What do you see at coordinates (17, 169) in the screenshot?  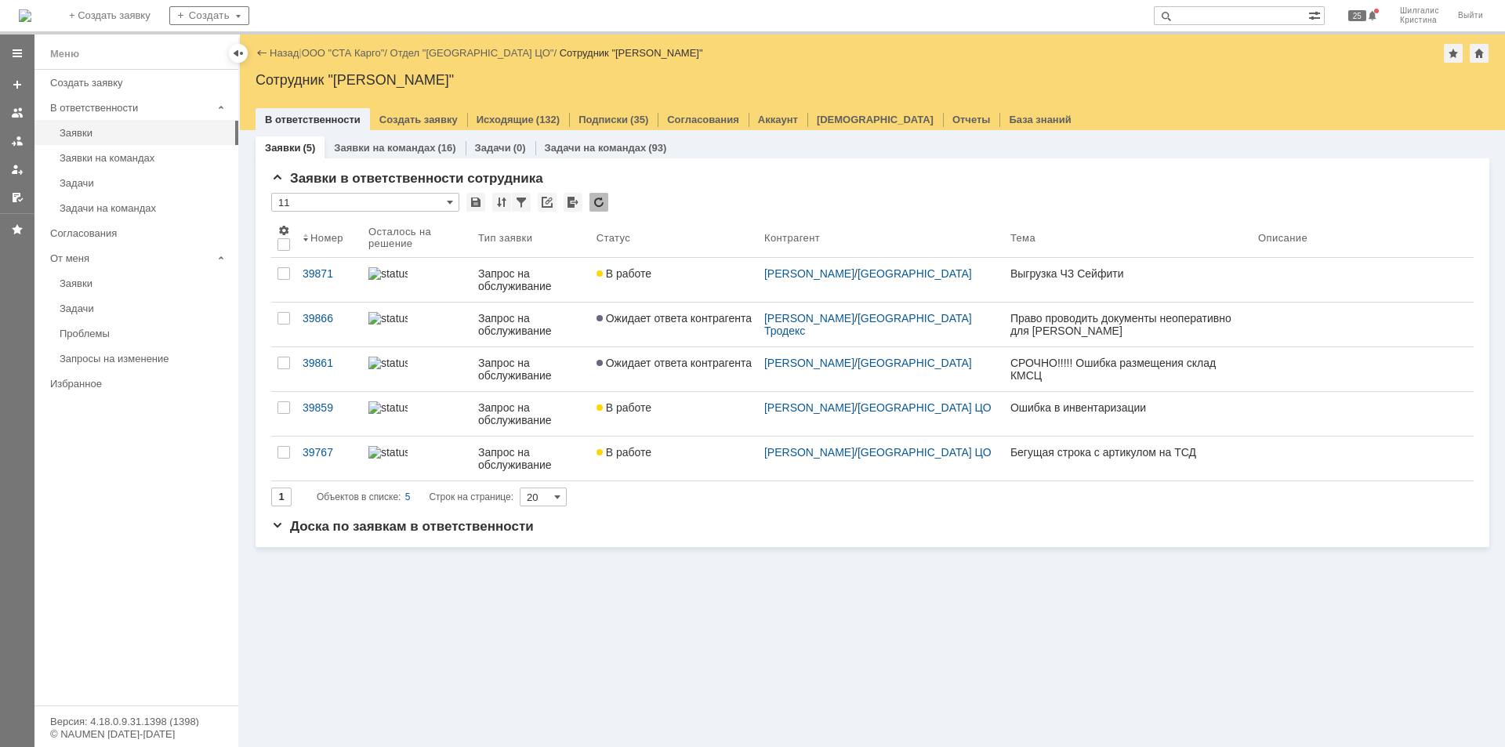 I see `a: Мои заявки` at bounding box center [17, 169].